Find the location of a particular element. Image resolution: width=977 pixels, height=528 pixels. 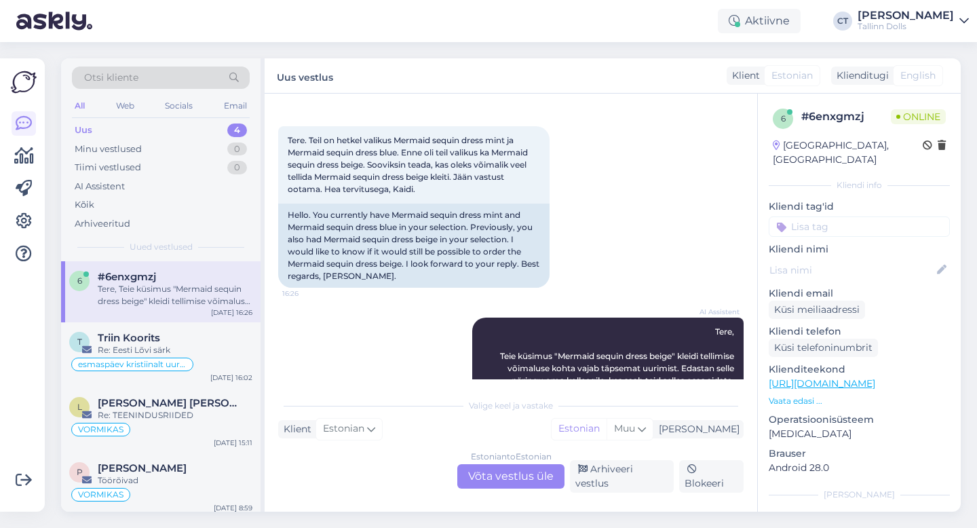

div: Email is located at coordinates (235, 106).